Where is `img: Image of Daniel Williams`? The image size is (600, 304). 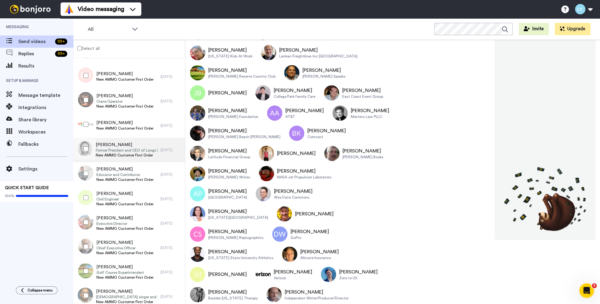 img: Image of Daniel Williams is located at coordinates (280, 234).